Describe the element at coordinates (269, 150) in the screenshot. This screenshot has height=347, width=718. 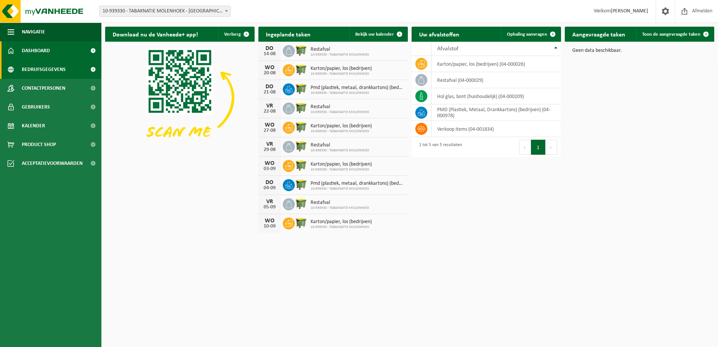
I see `div: 29-08` at that location.